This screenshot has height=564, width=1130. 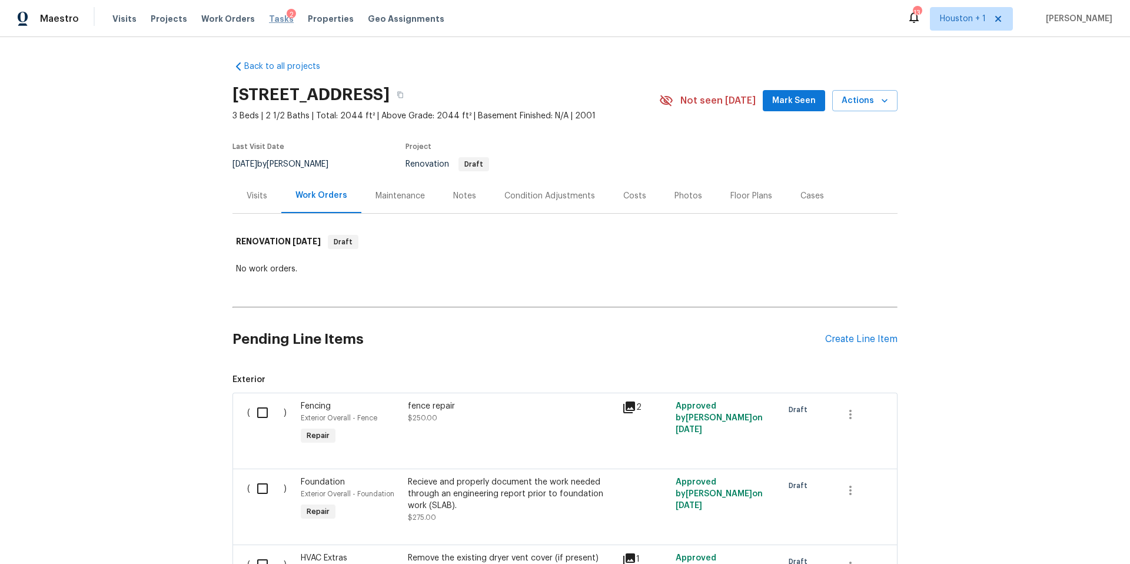 What do you see at coordinates (423, 418) in the screenshot?
I see `span: $250.00` at bounding box center [423, 418].